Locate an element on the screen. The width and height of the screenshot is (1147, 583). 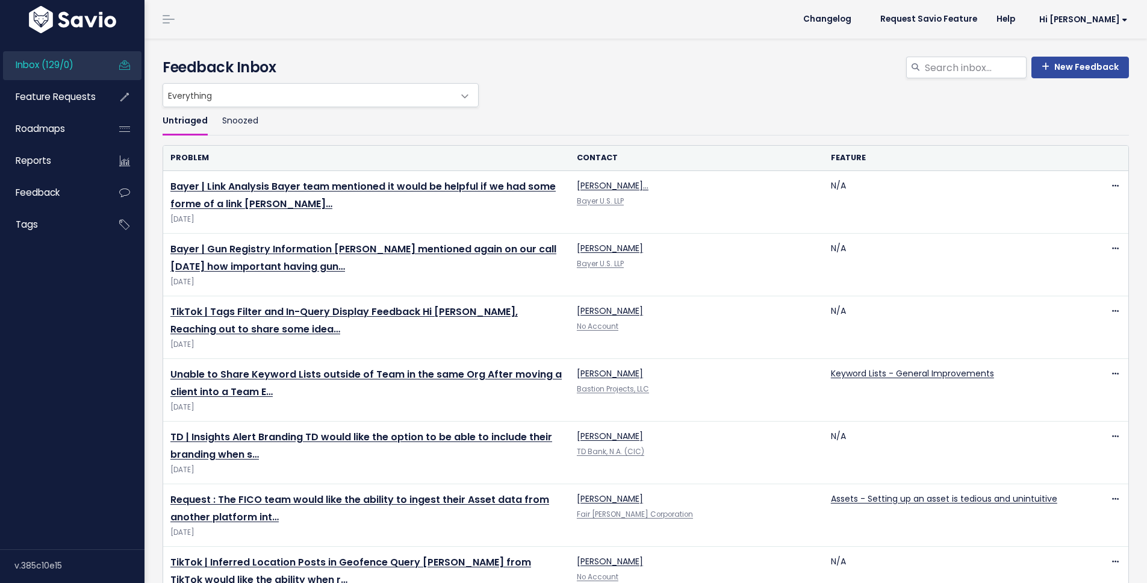
a: Unable to Share Keyword Lists outside of Team in the same Org After moving a client into a Team E… is located at coordinates (366, 383).